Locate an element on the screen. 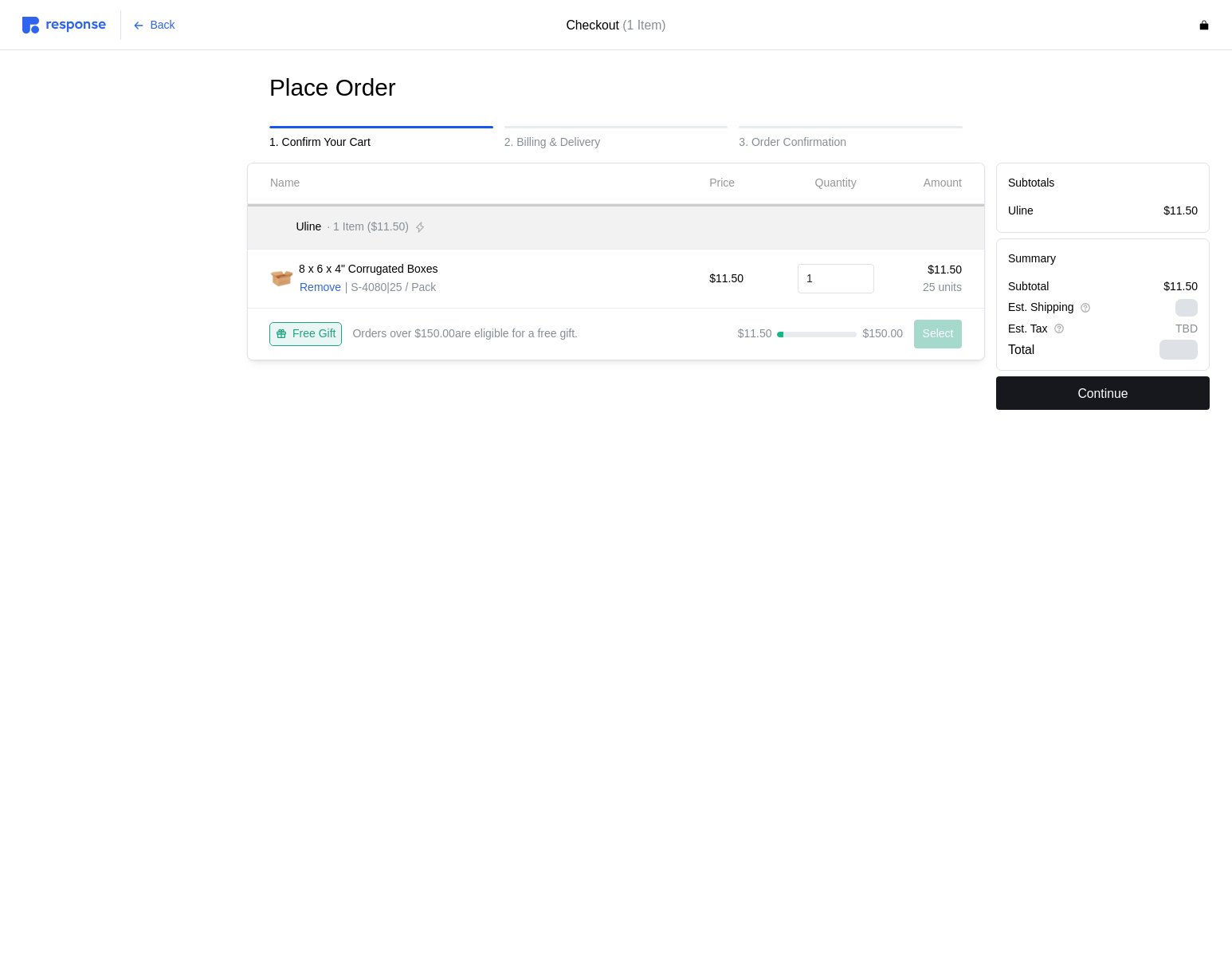  img: S-4080 is located at coordinates (281, 278).